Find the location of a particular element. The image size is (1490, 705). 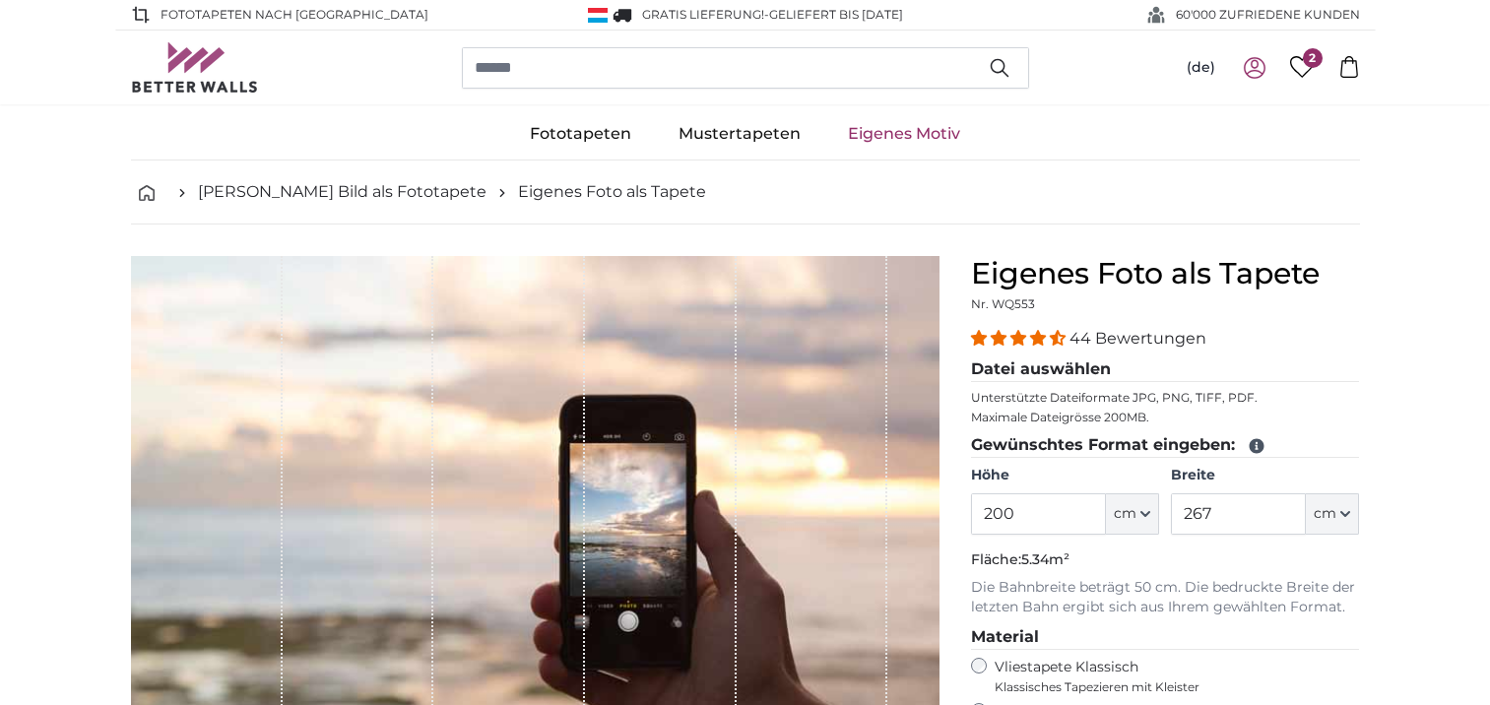

a: Eigenes Foto als Tapete is located at coordinates (611, 192).